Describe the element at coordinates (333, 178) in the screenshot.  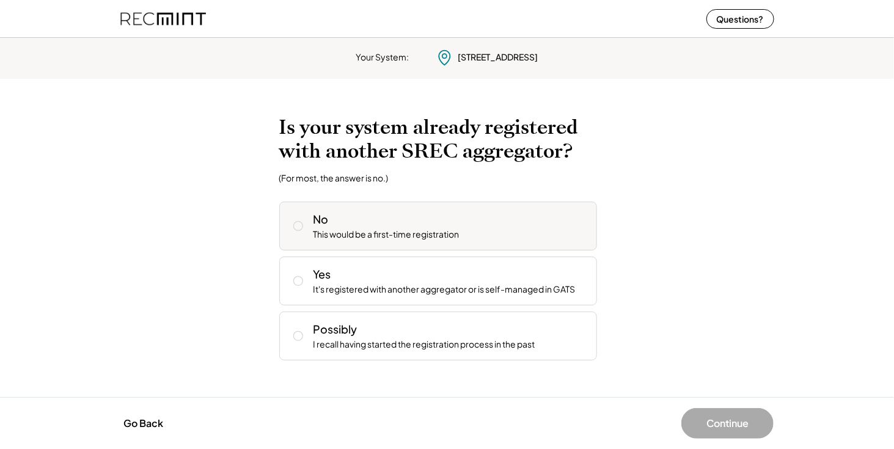
I see `div: (For most, the answer is no.)` at that location.